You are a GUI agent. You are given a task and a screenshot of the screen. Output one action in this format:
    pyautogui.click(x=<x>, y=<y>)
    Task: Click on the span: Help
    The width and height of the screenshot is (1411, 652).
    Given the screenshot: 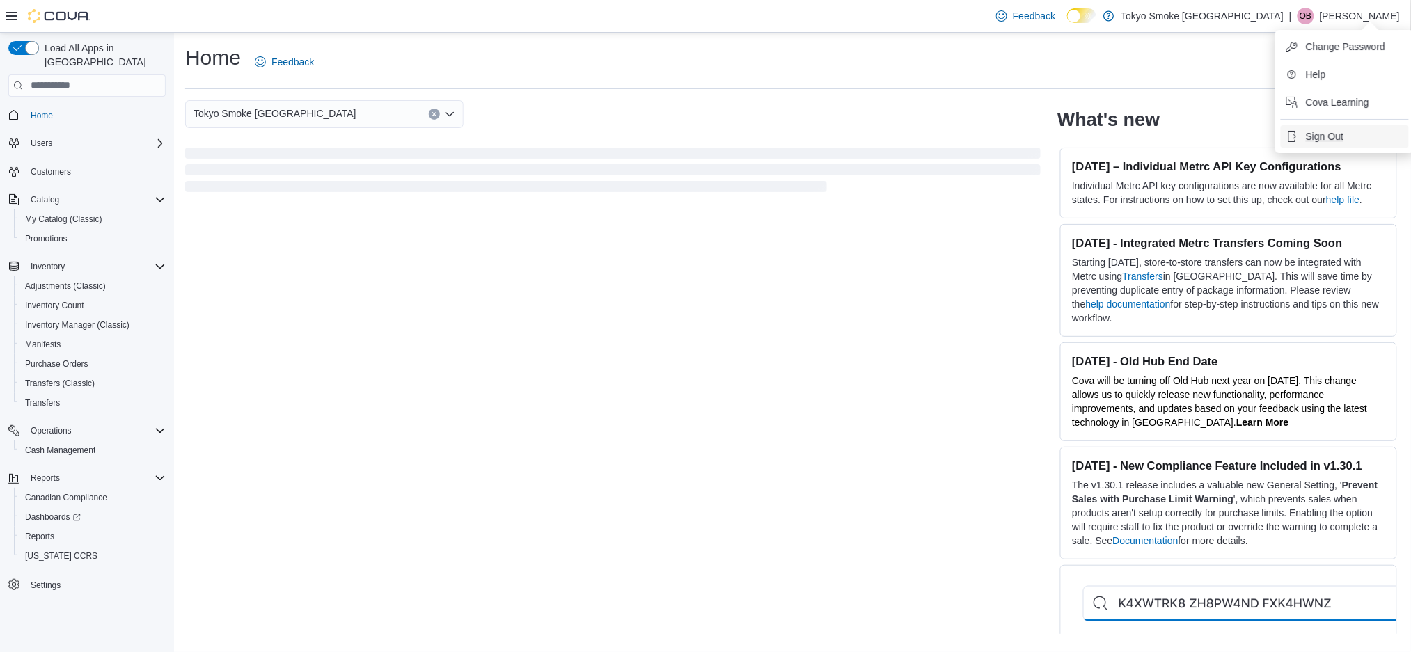 What is the action you would take?
    pyautogui.click(x=1316, y=75)
    